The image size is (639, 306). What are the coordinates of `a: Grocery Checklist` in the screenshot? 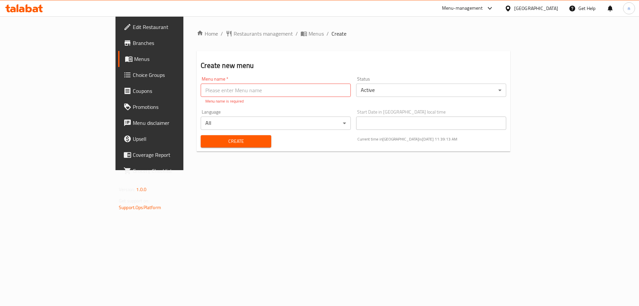 It's located at (170, 171).